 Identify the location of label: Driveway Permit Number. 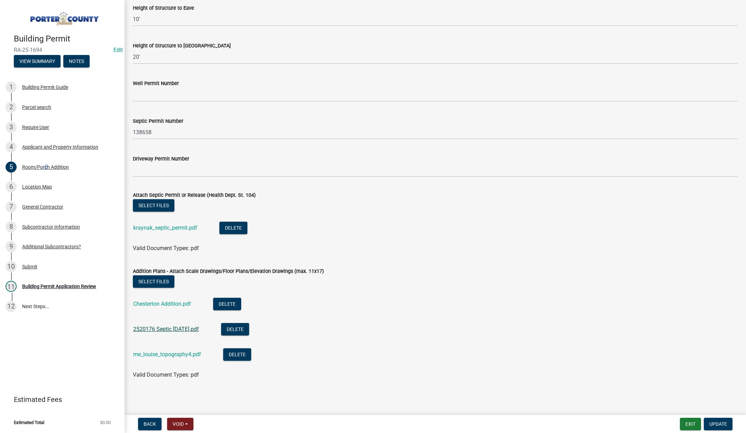
(161, 159).